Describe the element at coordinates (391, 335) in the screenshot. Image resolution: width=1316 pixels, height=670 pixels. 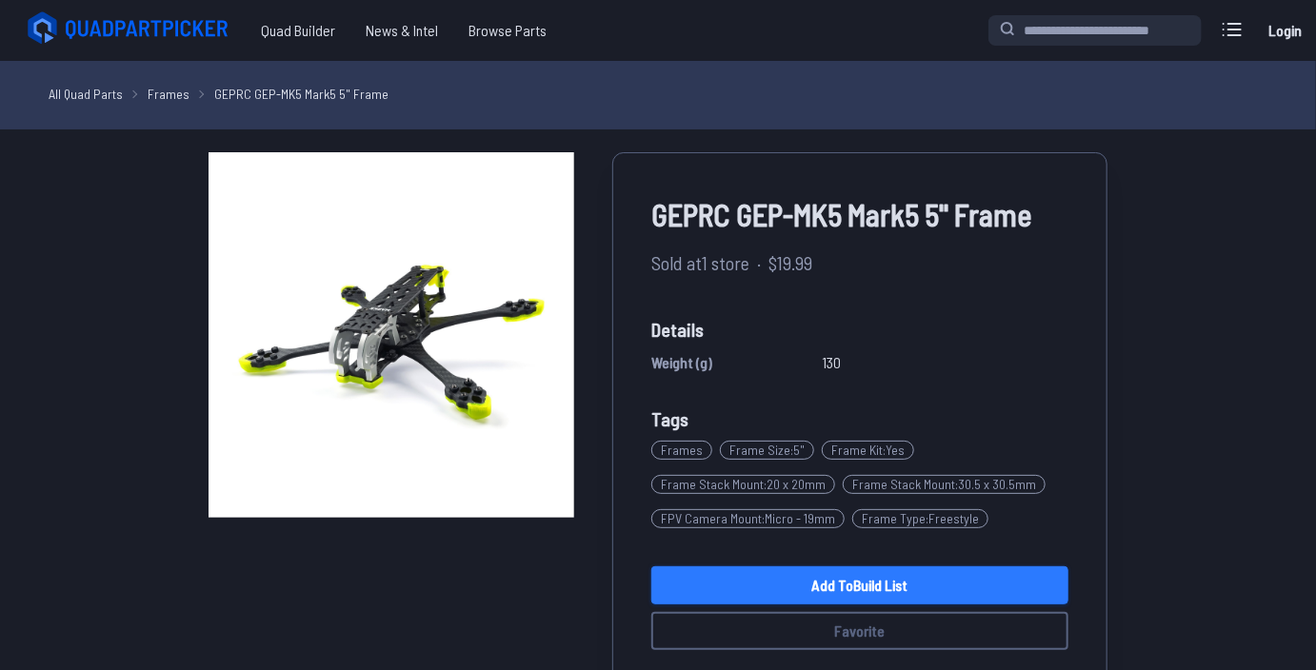
I see `img: image` at that location.